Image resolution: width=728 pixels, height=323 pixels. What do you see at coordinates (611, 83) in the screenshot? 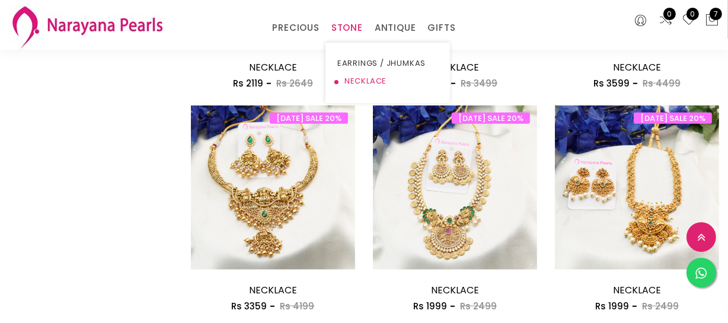
I see `span: Rs 3599` at bounding box center [611, 83].